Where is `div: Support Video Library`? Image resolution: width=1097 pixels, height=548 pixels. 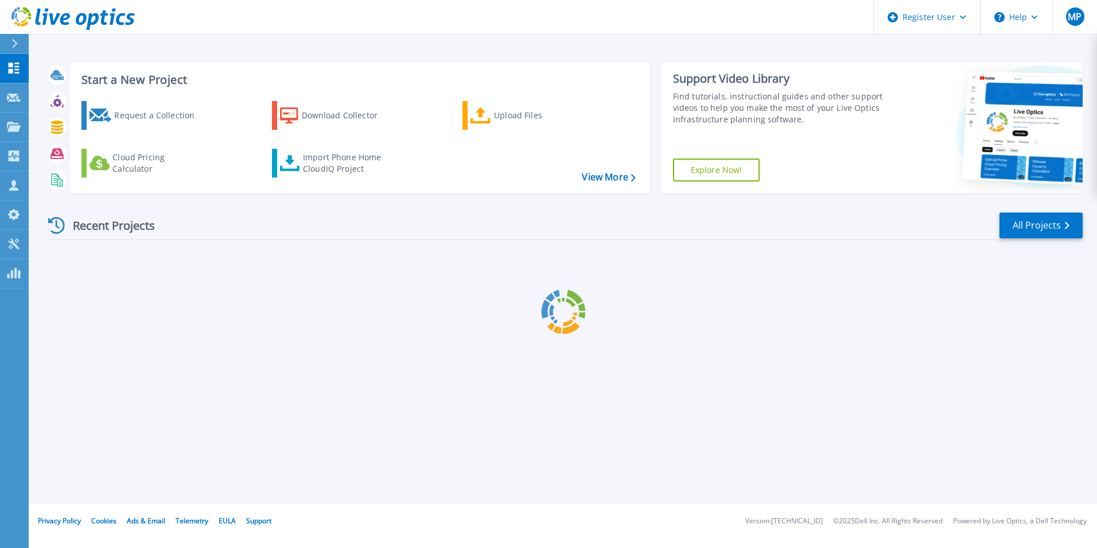 div: Support Video Library is located at coordinates (781, 79).